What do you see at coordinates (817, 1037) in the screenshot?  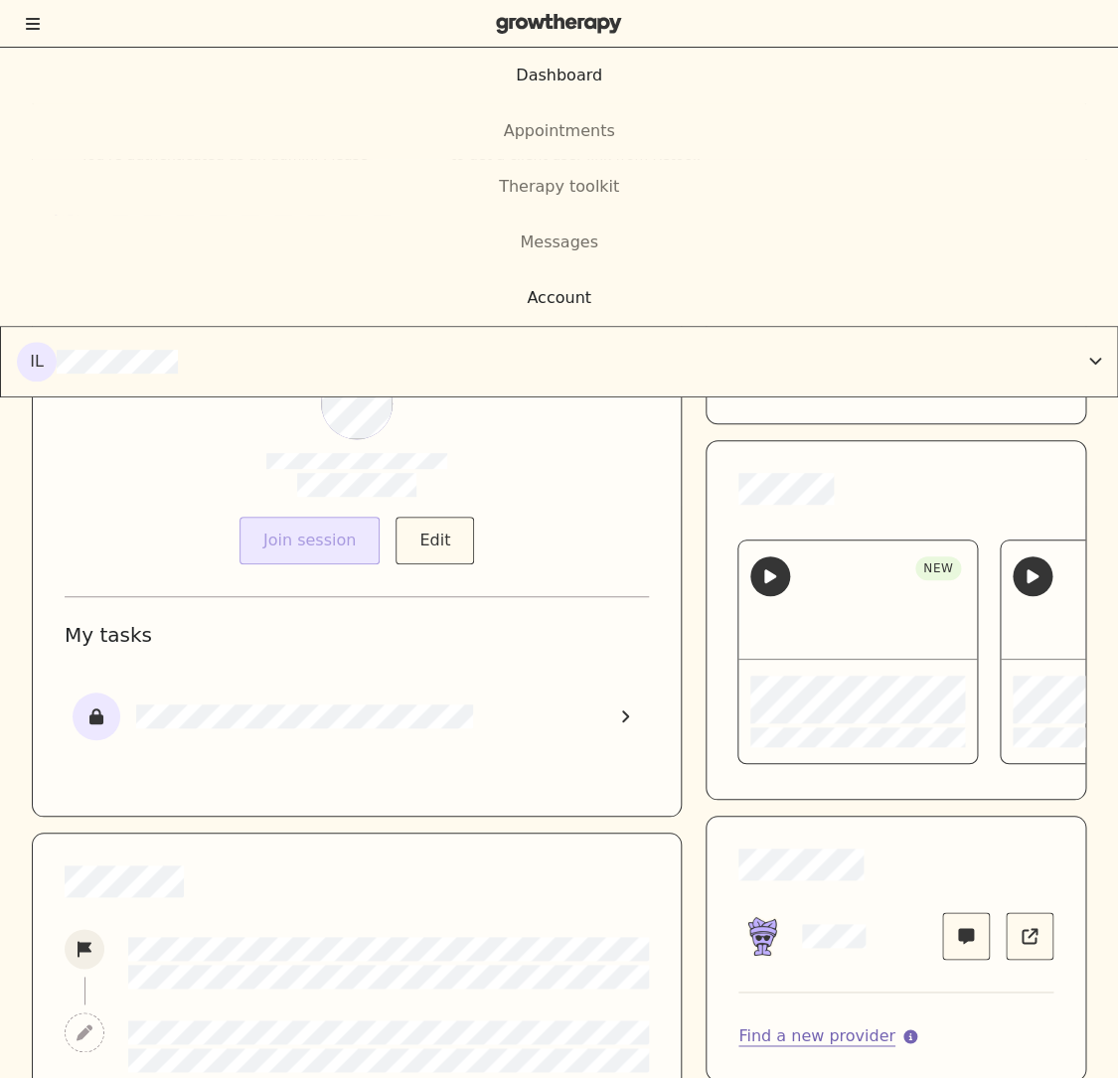 I see `div: Find a new provider` at bounding box center [817, 1037].